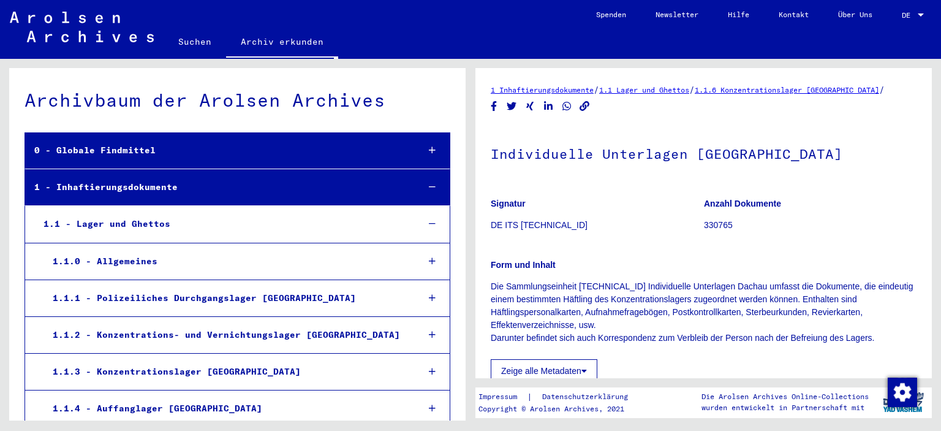 The width and height of the screenshot is (941, 431). I want to click on button: Share on WhatsApp, so click(567, 106).